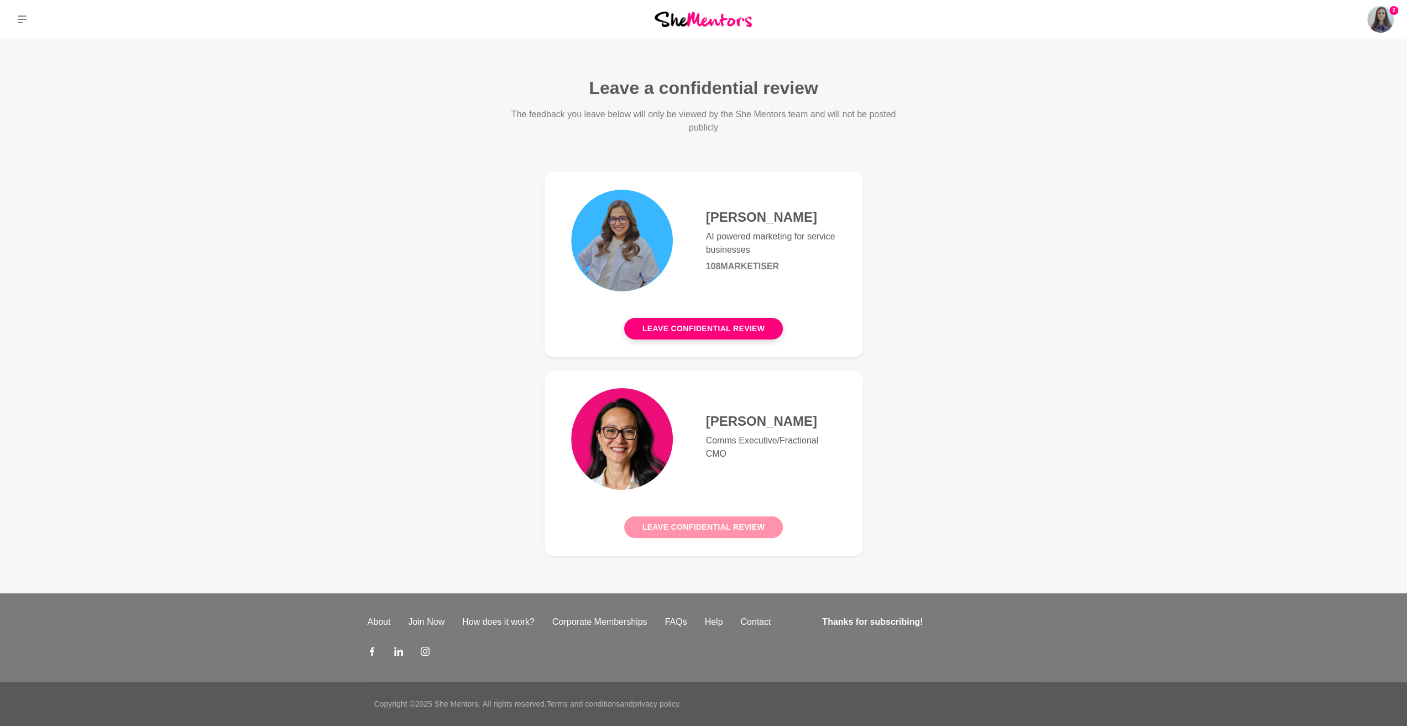 The height and width of the screenshot is (726, 1407). What do you see at coordinates (927, 622) in the screenshot?
I see `h4: Thanks for subscribing!` at bounding box center [927, 622].